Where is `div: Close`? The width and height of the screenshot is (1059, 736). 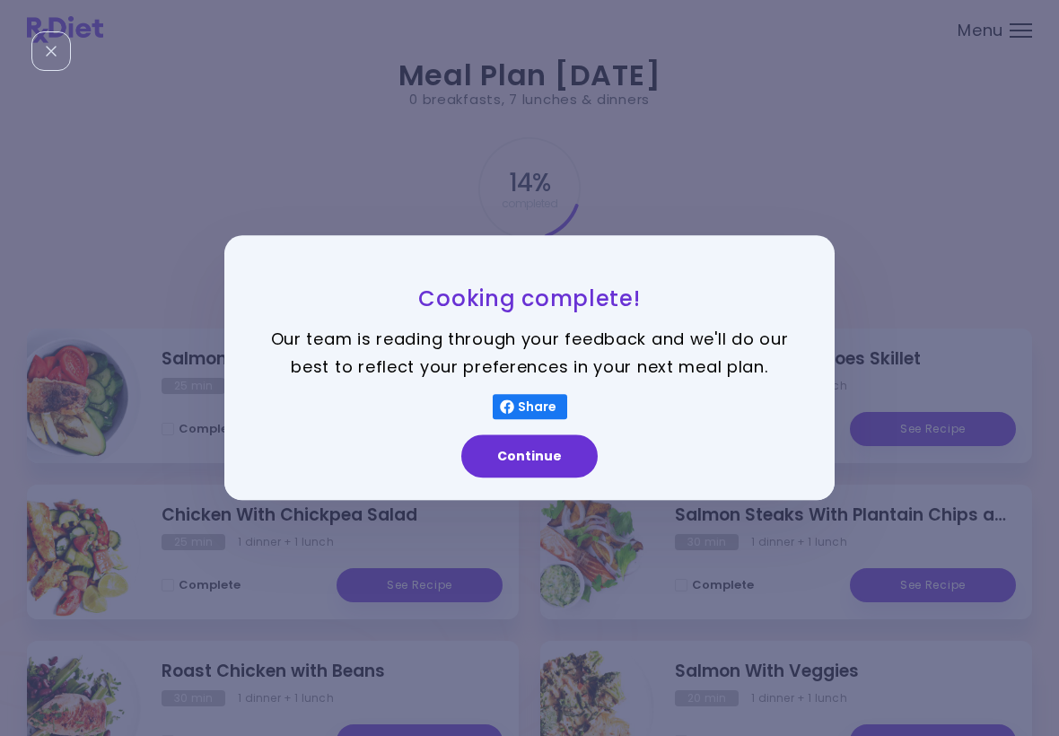 div: Close is located at coordinates (51, 51).